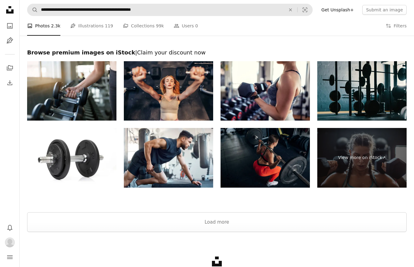  Describe the element at coordinates (186, 26) in the screenshot. I see `a: Users 0` at that location.